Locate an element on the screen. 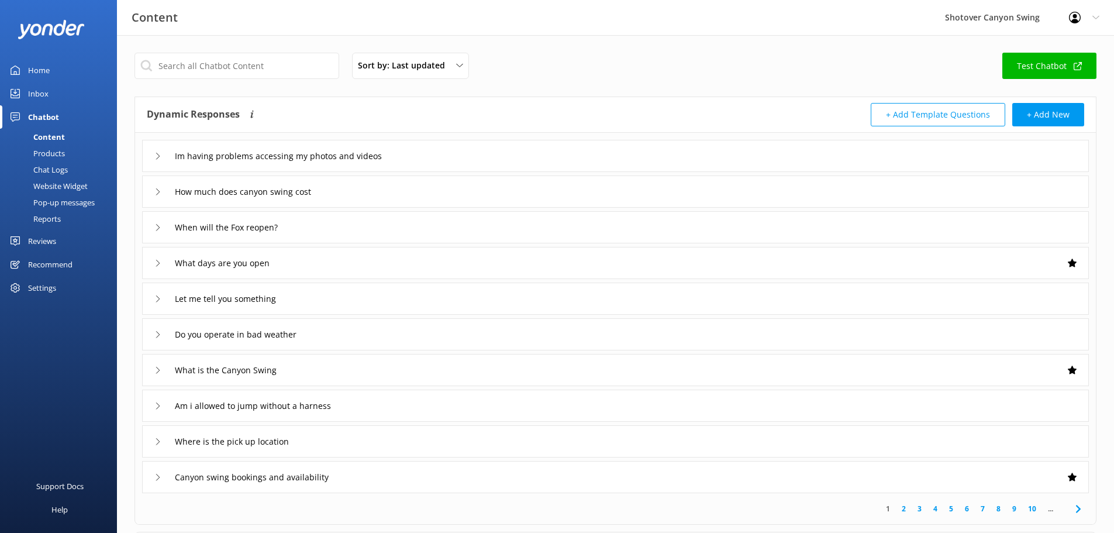 The width and height of the screenshot is (1114, 533). div: Chat Logs is located at coordinates (37, 170).